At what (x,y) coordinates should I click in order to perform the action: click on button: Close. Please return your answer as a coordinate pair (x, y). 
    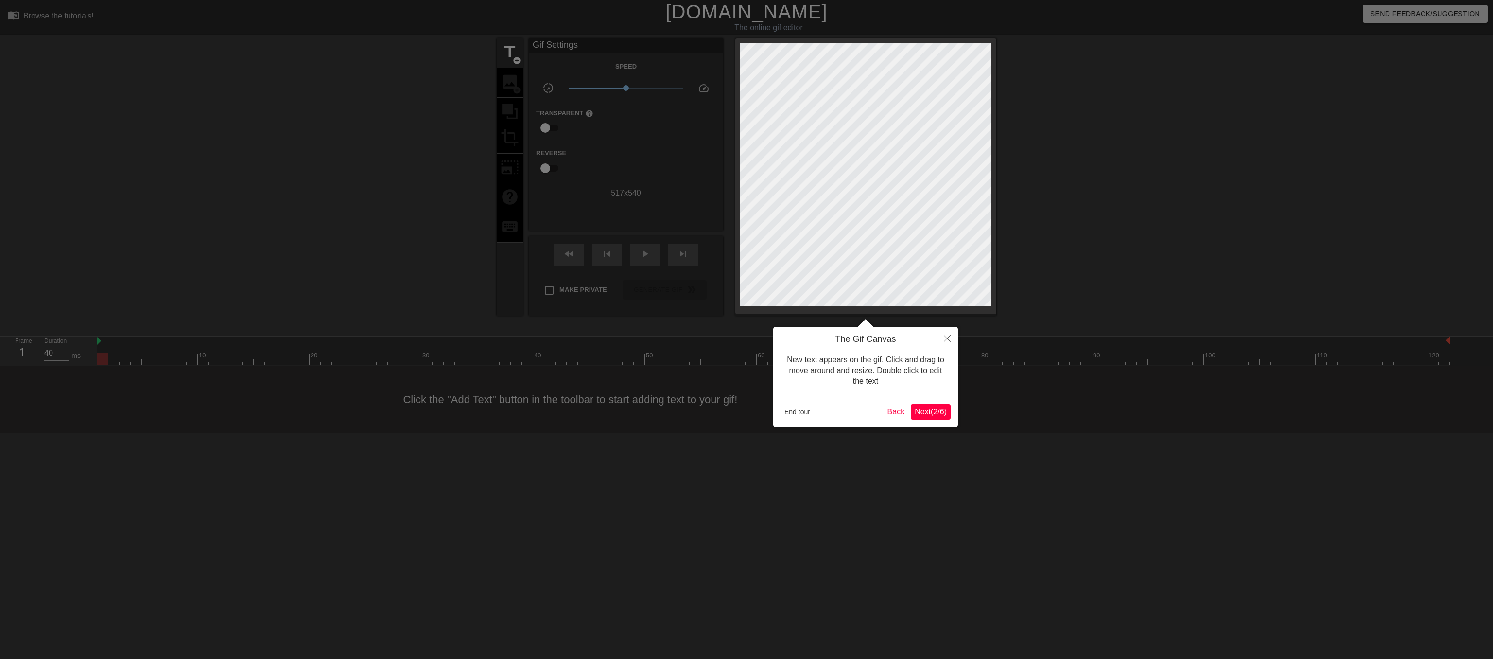
    Looking at the image, I should click on (947, 338).